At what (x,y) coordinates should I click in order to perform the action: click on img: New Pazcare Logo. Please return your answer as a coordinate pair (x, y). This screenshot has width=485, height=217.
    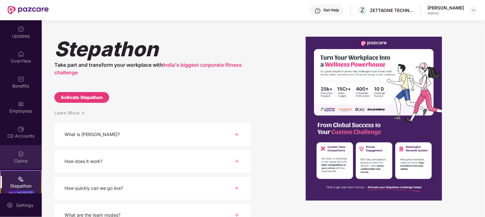
    Looking at the image, I should click on (28, 10).